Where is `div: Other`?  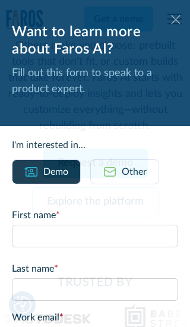
div: Other is located at coordinates (134, 172).